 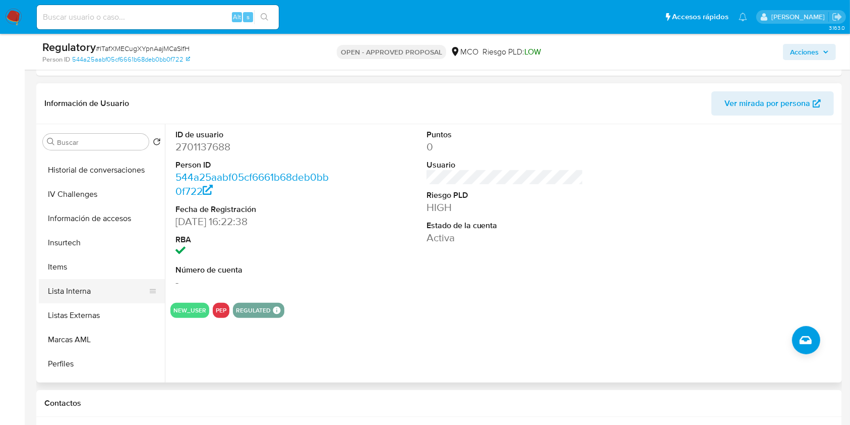 What do you see at coordinates (505, 165) in the screenshot?
I see `dt: Usuario` at bounding box center [505, 165].